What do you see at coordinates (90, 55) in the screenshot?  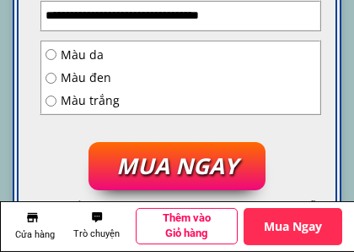 I see `span: Màu da` at bounding box center [90, 55].